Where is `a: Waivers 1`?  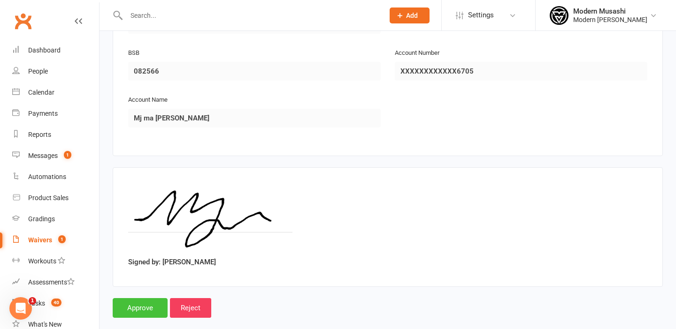 a: Waivers 1 is located at coordinates (55, 240).